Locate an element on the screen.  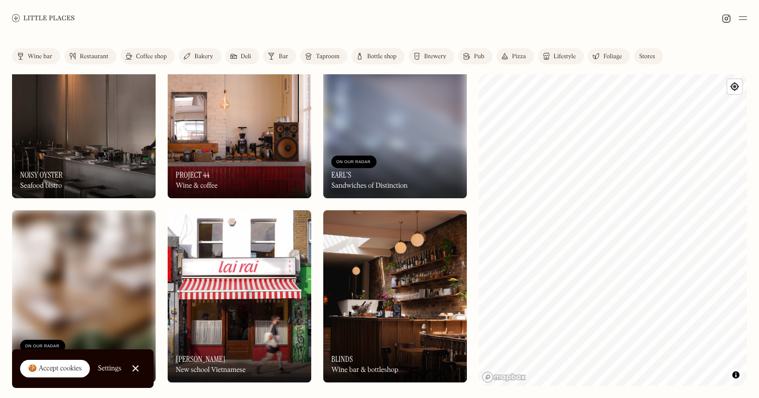
div: Sandwiches of Distinction is located at coordinates (369, 186).